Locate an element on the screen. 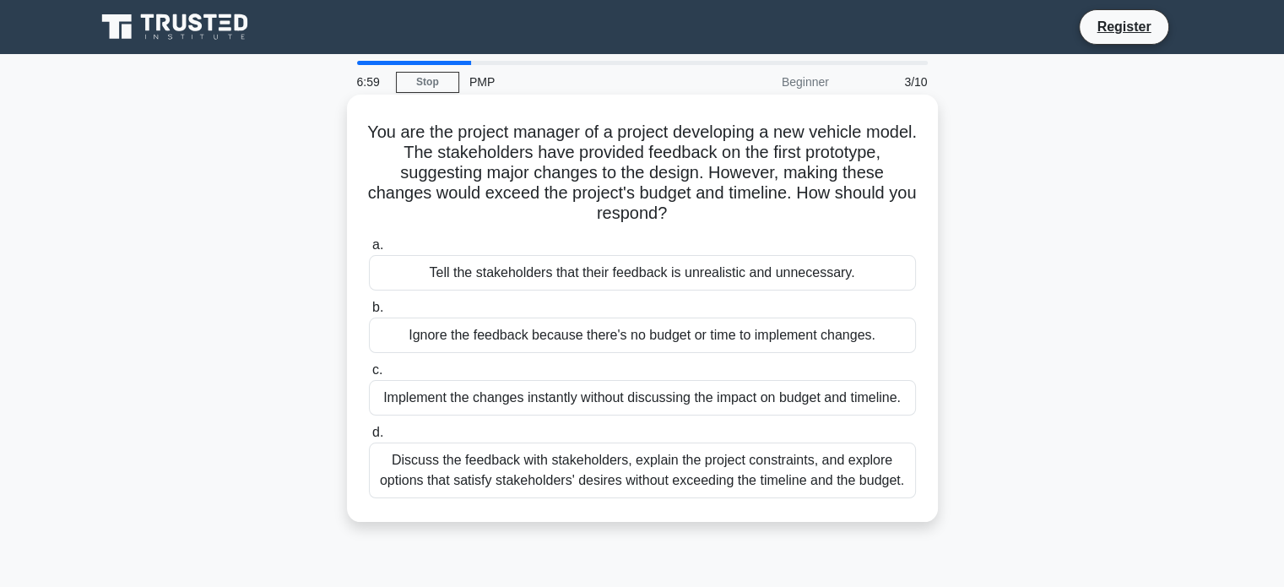 This screenshot has width=1284, height=587. div: Tell the stakeholders that their feedback is unrealistic and unnecessary. is located at coordinates (642, 273).